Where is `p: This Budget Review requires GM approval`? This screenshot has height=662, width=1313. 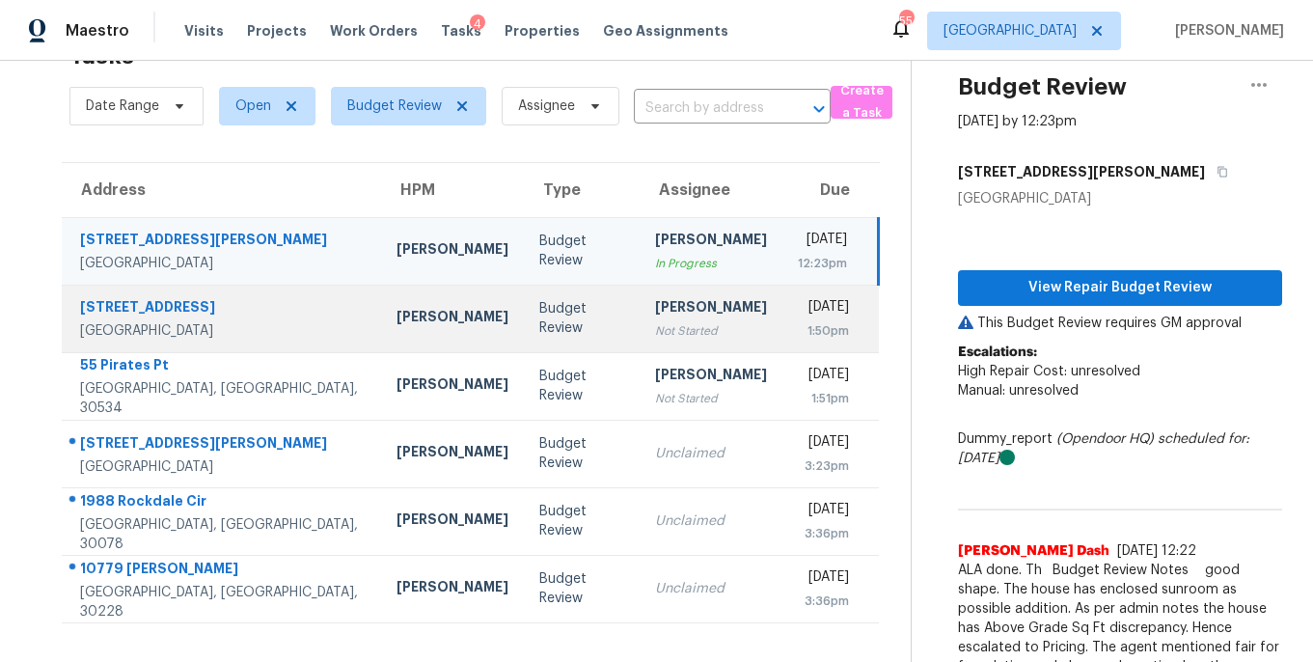
p: This Budget Review requires GM approval is located at coordinates (1120, 323).